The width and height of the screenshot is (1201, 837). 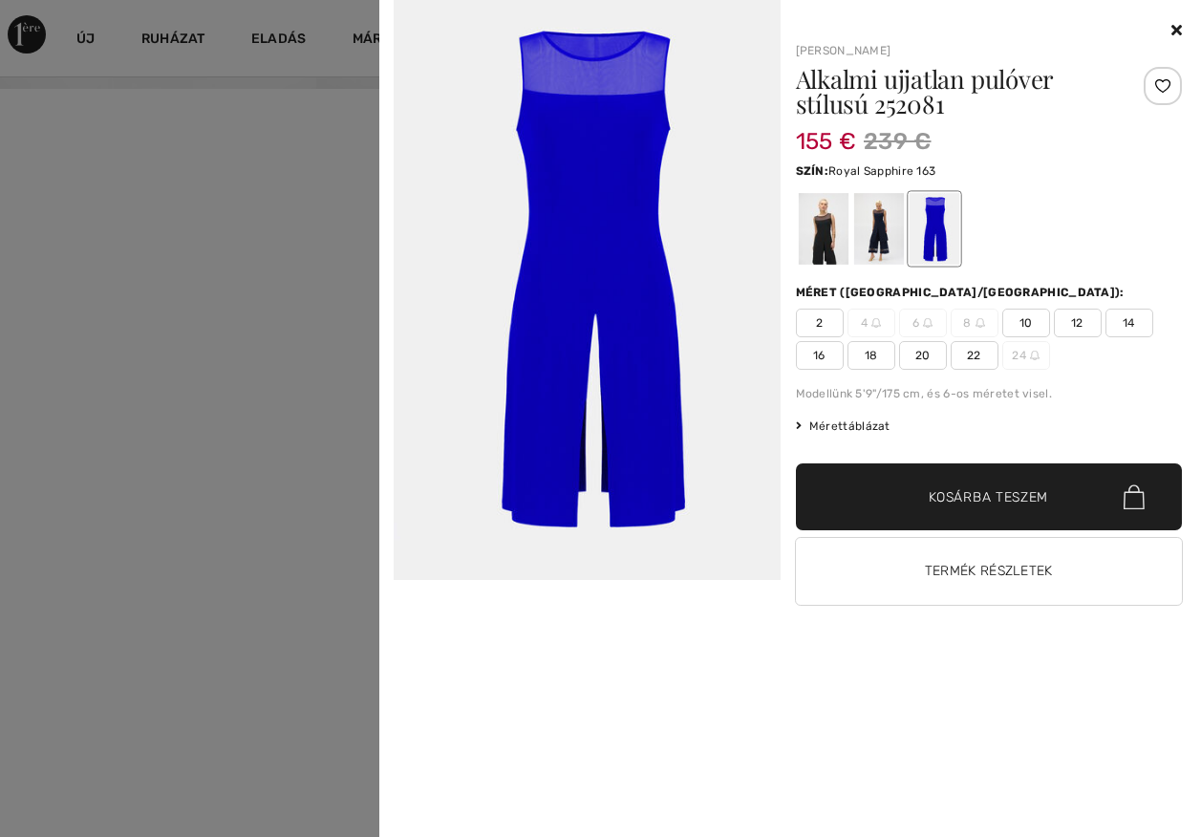 What do you see at coordinates (957, 92) in the screenshot?
I see `h1: Alkalmi ujjatlan pulóver stílusú 252081` at bounding box center [957, 92].